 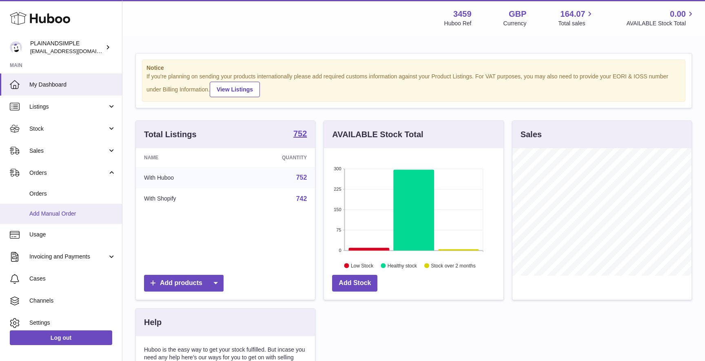 What do you see at coordinates (68, 256) in the screenshot?
I see `span: Invoicing and Payments` at bounding box center [68, 256].